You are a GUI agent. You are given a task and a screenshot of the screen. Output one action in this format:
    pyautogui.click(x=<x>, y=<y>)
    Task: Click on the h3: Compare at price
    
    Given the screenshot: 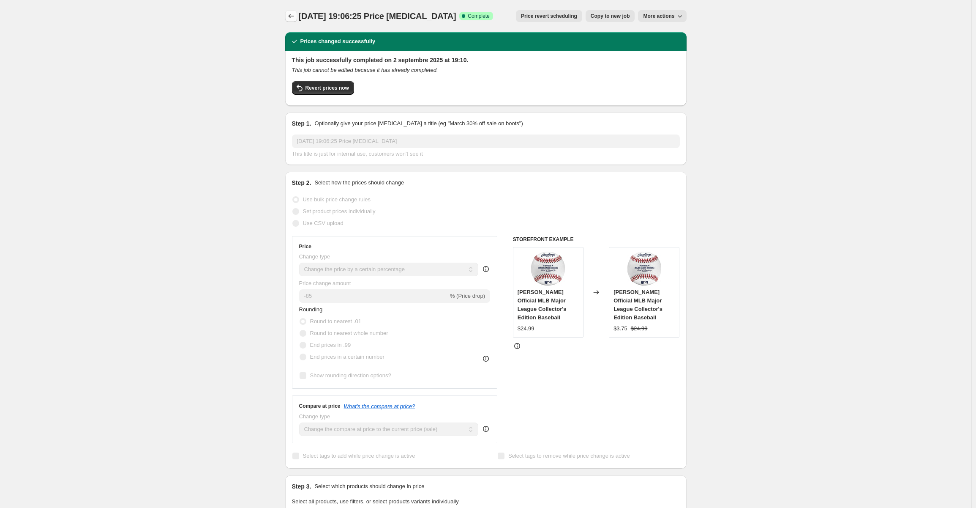 What is the action you would take?
    pyautogui.click(x=320, y=406)
    